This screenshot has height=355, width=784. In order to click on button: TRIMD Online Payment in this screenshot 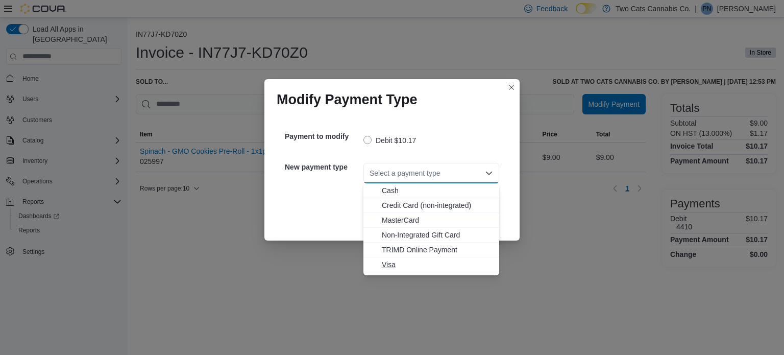, I will do `click(431, 250)`.